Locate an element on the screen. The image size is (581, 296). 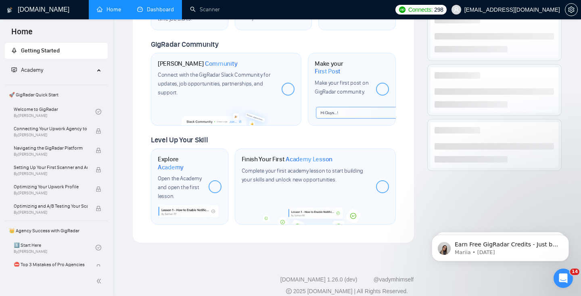
span: Make your first post on GigRadar community. is located at coordinates (342, 87).